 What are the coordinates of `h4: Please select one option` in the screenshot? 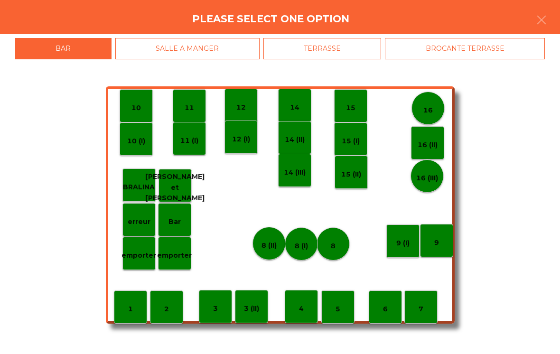 It's located at (271, 19).